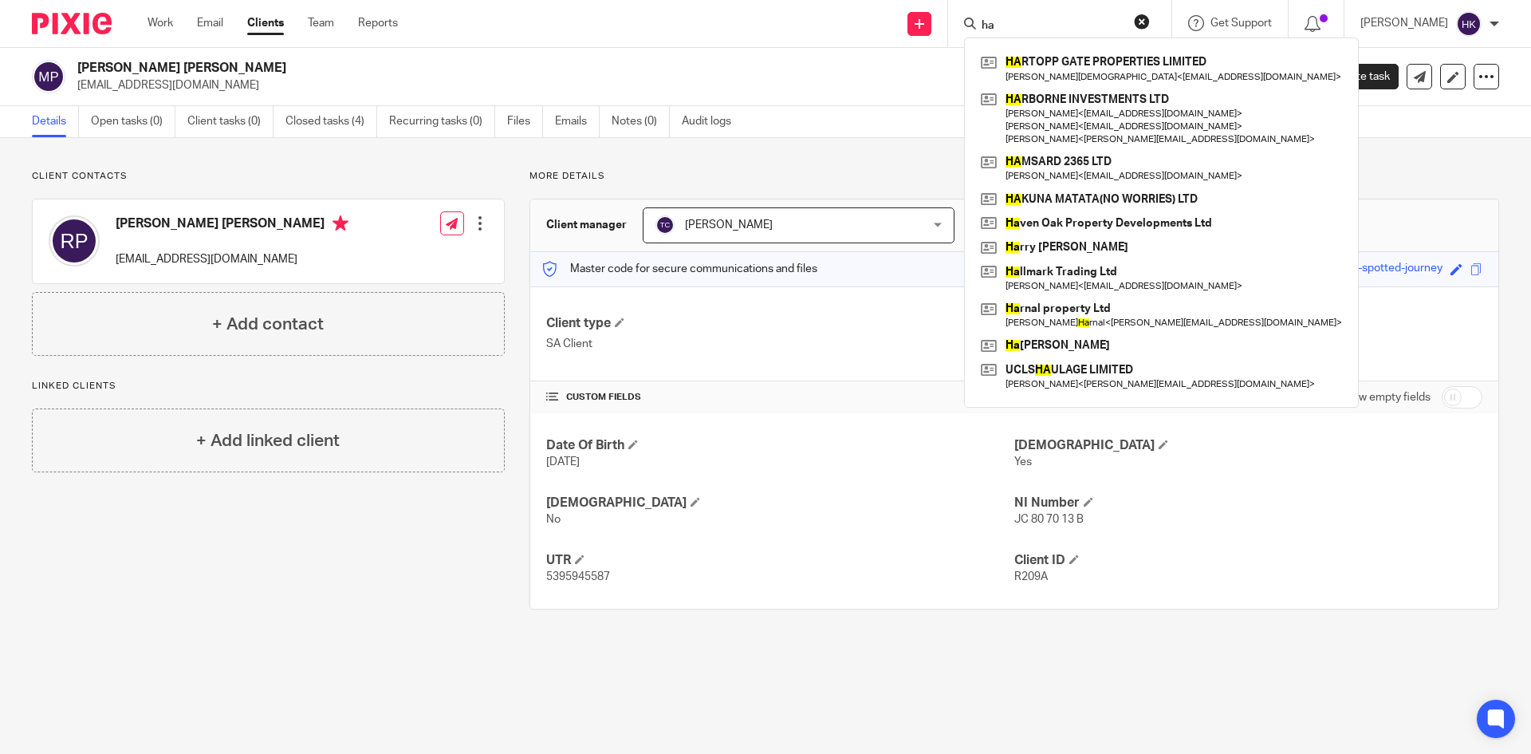 This screenshot has width=1531, height=754. Describe the element at coordinates (577, 121) in the screenshot. I see `a: Emails` at that location.